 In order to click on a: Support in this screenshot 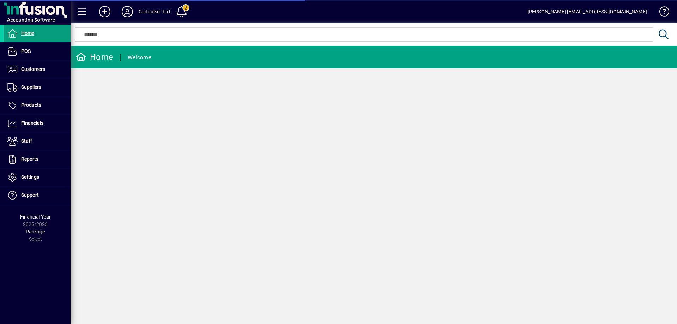, I will do `click(37, 195)`.